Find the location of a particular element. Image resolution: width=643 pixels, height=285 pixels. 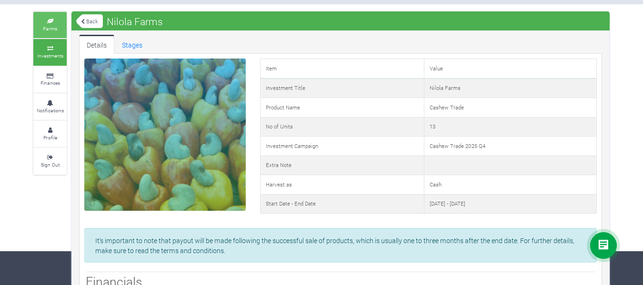

span: Nilola Farms is located at coordinates (135, 21).